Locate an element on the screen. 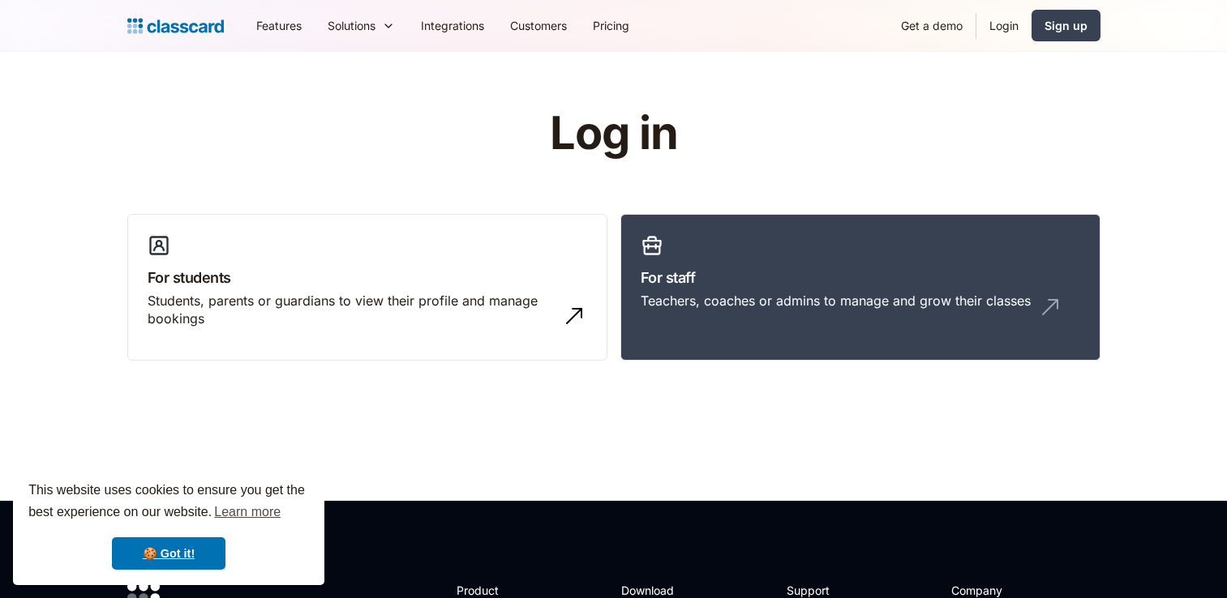  h3: For students is located at coordinates (367, 277).